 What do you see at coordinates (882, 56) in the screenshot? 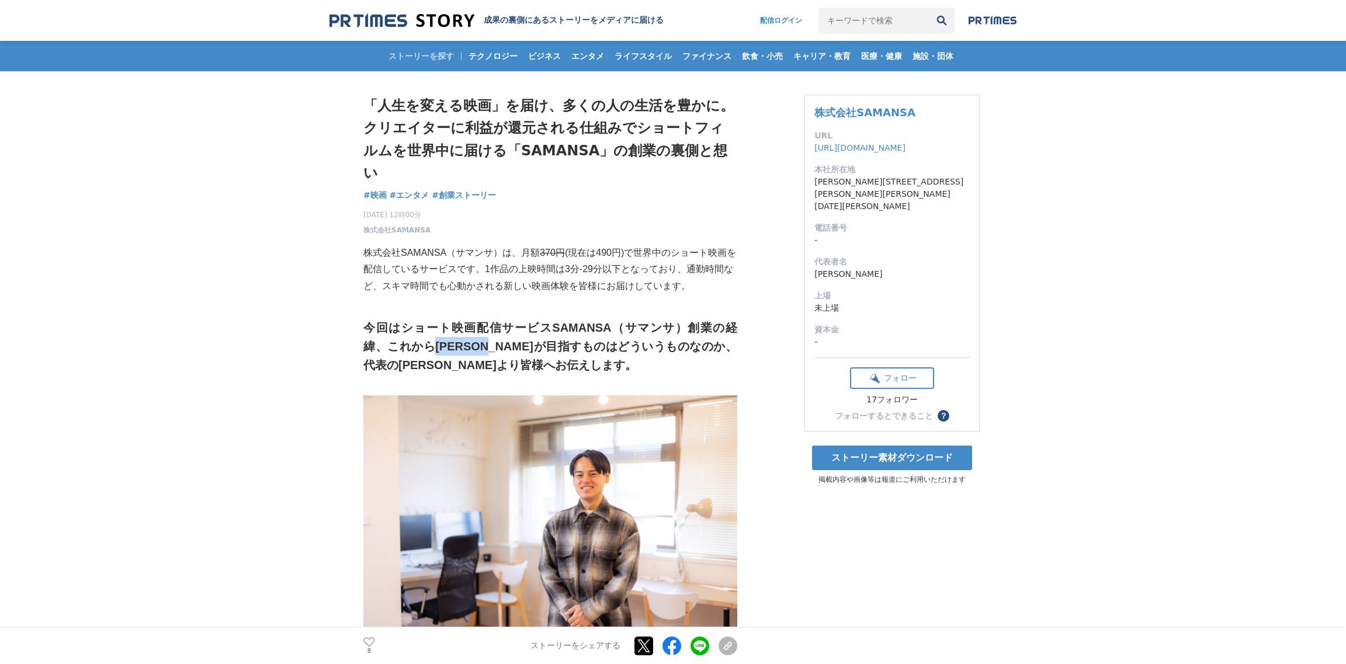
I see `a: 医療・健康` at bounding box center [882, 56].